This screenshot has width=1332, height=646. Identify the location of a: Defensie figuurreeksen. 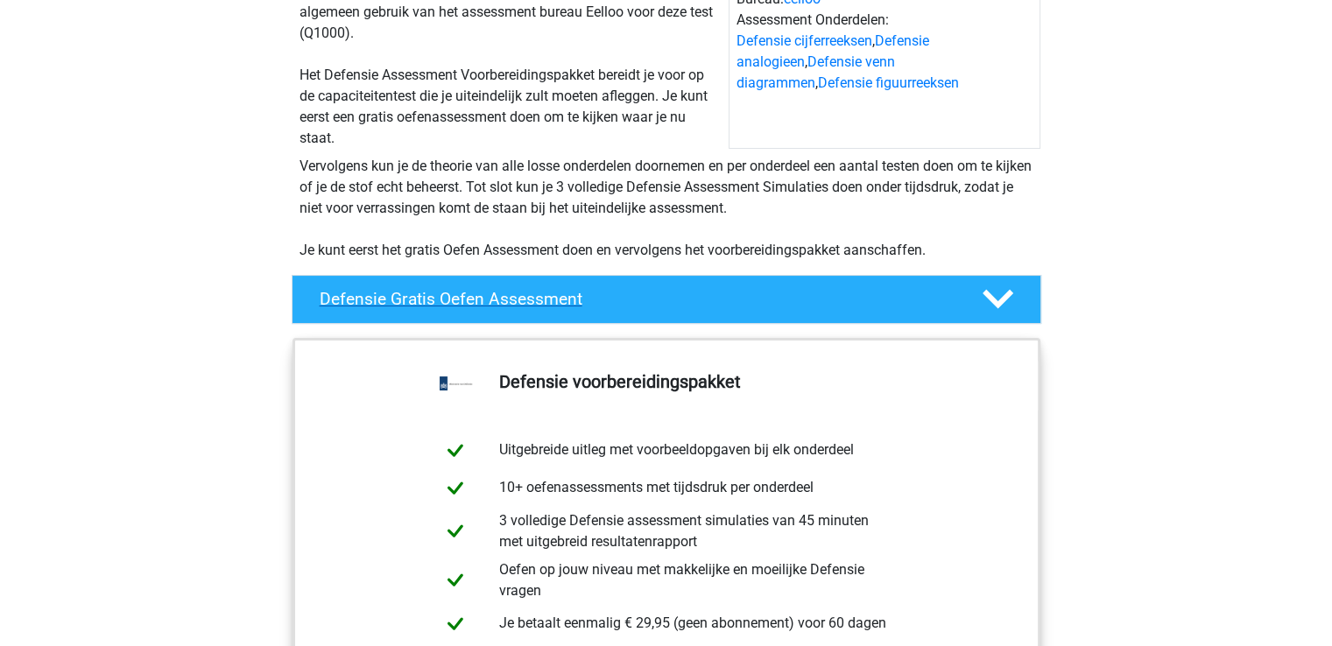
(888, 82).